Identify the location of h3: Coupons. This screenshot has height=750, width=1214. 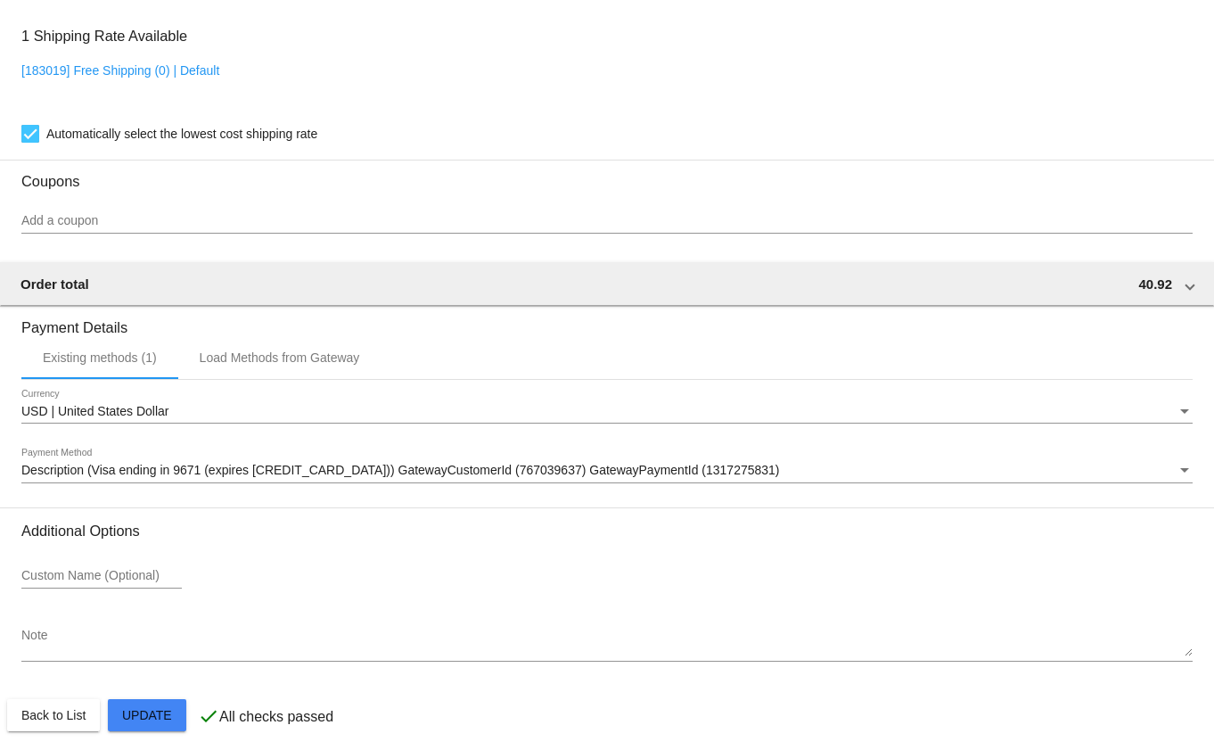
(607, 175).